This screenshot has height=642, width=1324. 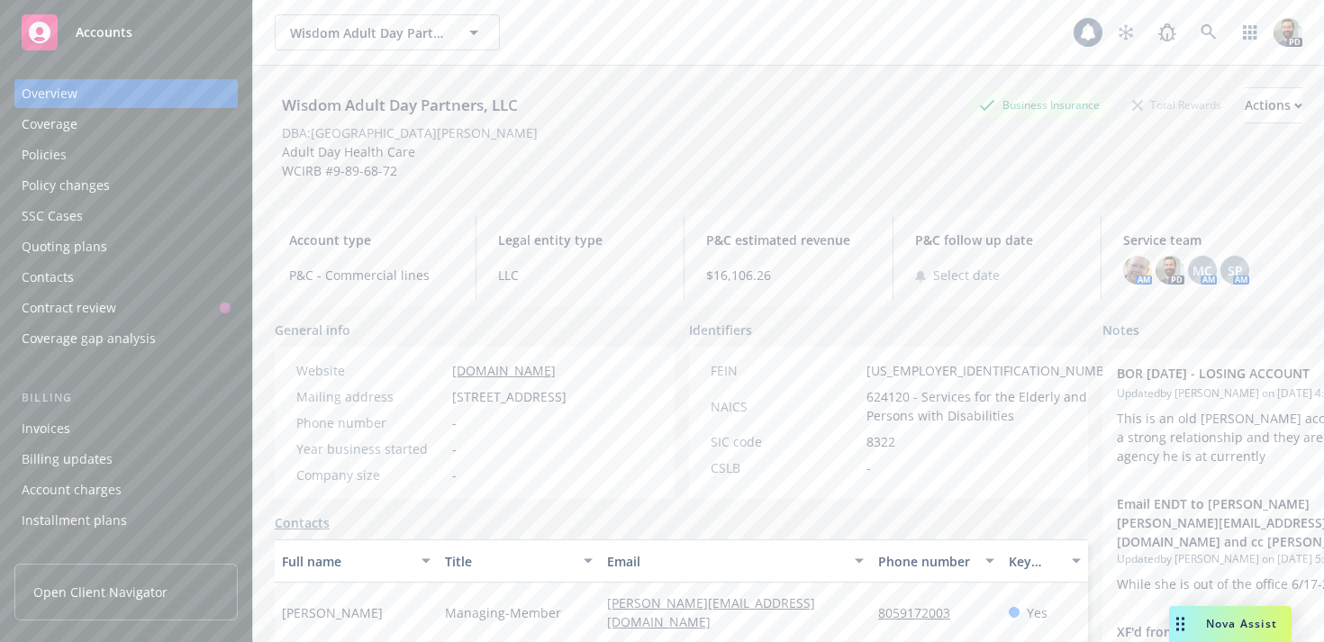 What do you see at coordinates (370, 396) in the screenshot?
I see `div: Mailing address` at bounding box center [370, 396].